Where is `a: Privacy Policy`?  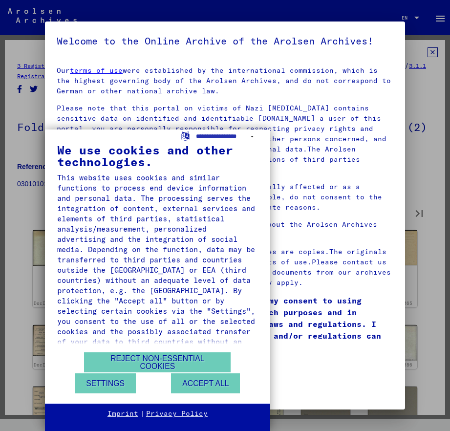
a: Privacy Policy is located at coordinates (177, 414).